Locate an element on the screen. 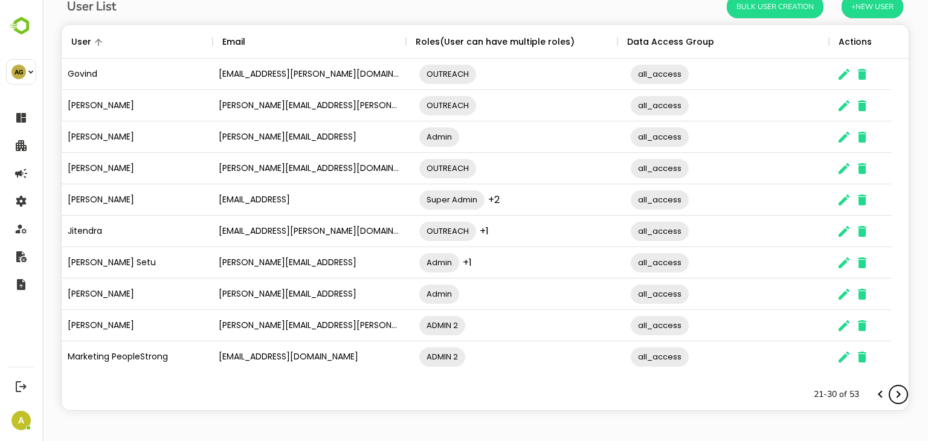 The width and height of the screenshot is (928, 441). div: The User Data is located at coordinates (443, 218).